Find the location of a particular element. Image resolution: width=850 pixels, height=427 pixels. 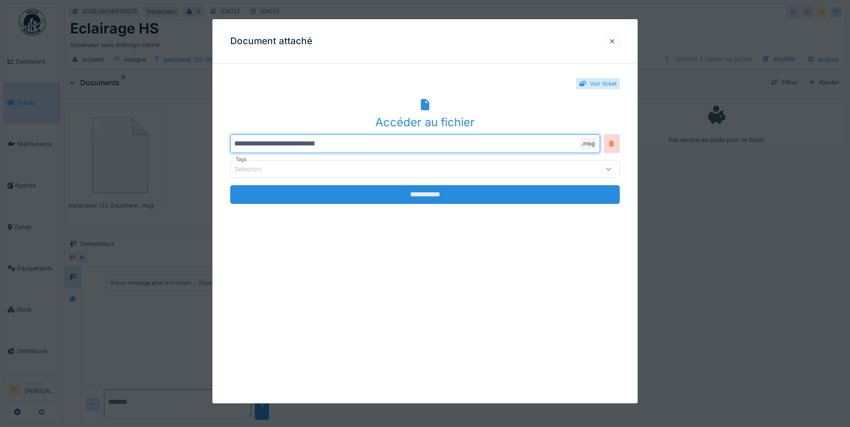

div: Accéder au fichier is located at coordinates (425, 122).